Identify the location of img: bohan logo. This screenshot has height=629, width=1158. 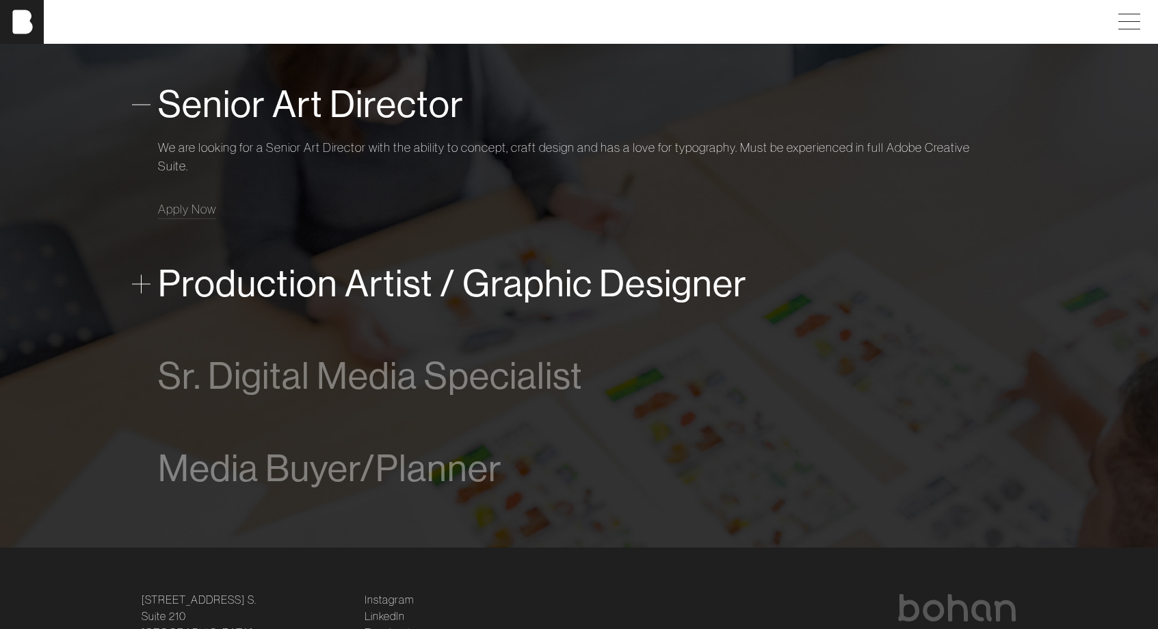
(957, 608).